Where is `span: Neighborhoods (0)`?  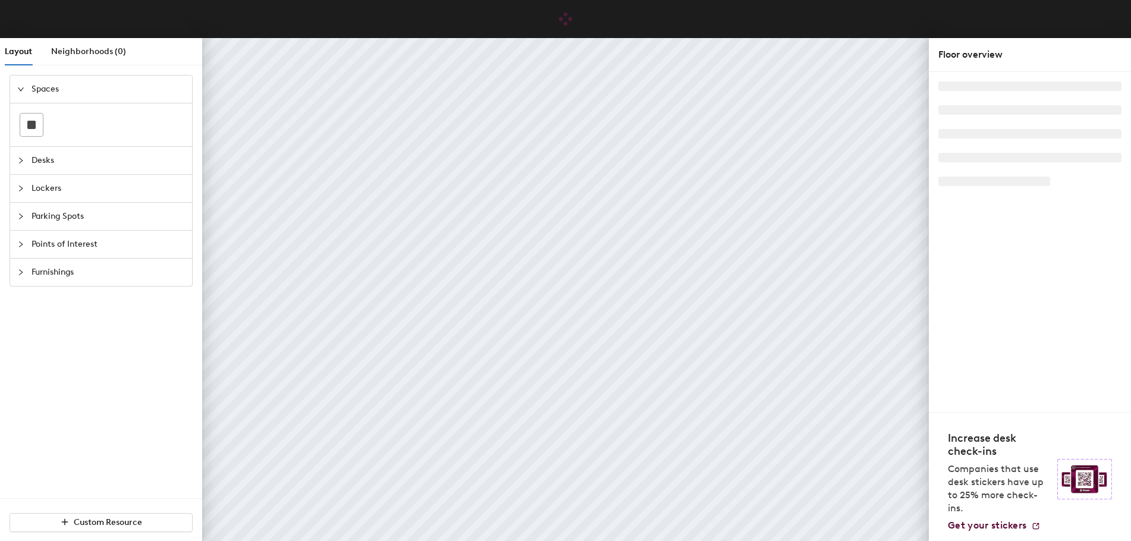
span: Neighborhoods (0) is located at coordinates (89, 51).